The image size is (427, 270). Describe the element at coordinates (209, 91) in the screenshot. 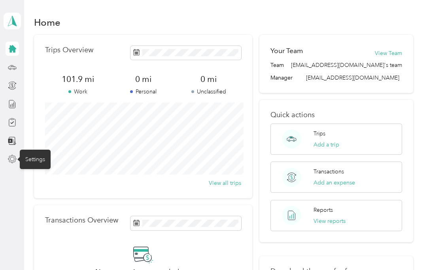

I see `p: Unclassified` at that location.